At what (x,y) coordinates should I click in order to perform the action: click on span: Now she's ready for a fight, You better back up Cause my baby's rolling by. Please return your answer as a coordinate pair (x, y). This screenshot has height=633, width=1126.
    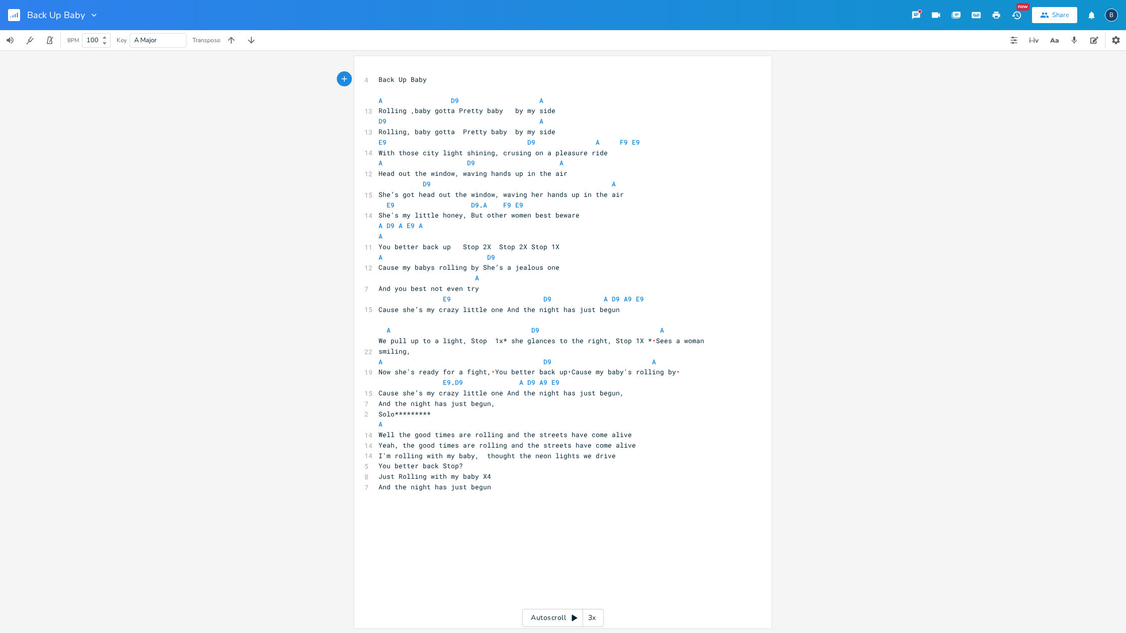
    Looking at the image, I should click on (529, 372).